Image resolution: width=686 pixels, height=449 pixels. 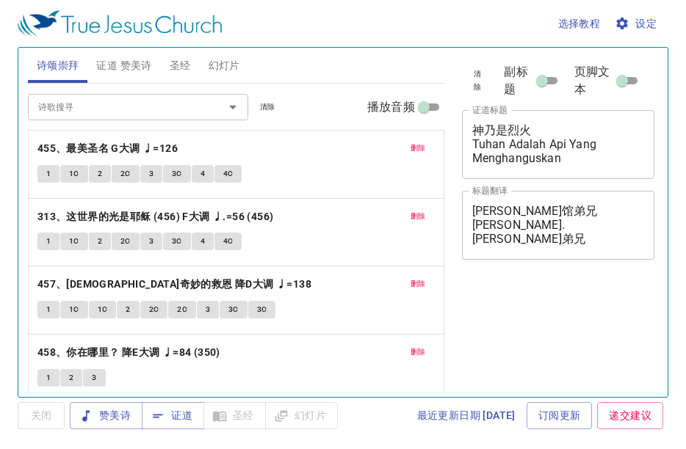 What do you see at coordinates (233, 107) in the screenshot?
I see `button: Open` at bounding box center [233, 107].